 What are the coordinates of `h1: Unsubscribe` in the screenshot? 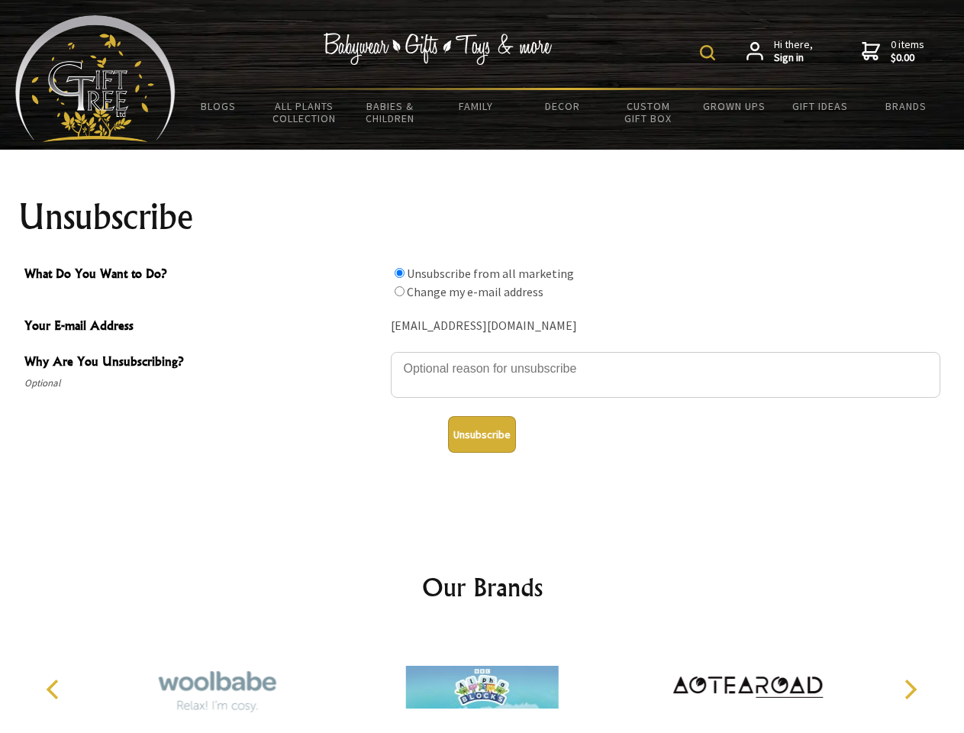 It's located at (482, 217).